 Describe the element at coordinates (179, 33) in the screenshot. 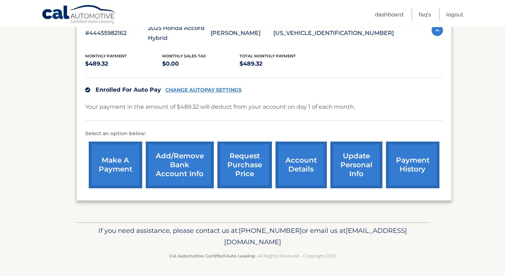

I see `p: 2025 Honda Accord Hybrid` at that location.